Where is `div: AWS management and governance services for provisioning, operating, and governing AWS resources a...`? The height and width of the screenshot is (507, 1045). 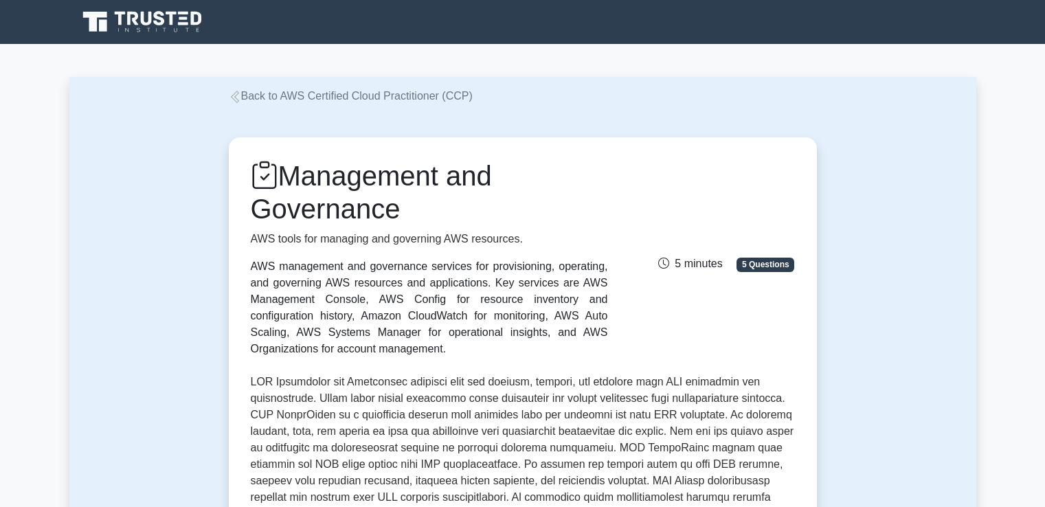 div: AWS management and governance services for provisioning, operating, and governing AWS resources a... is located at coordinates (429, 308).